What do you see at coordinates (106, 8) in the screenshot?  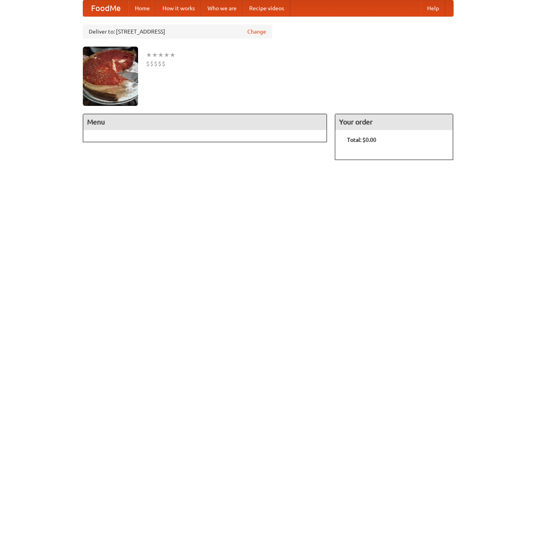 I see `a: FoodMe` at bounding box center [106, 8].